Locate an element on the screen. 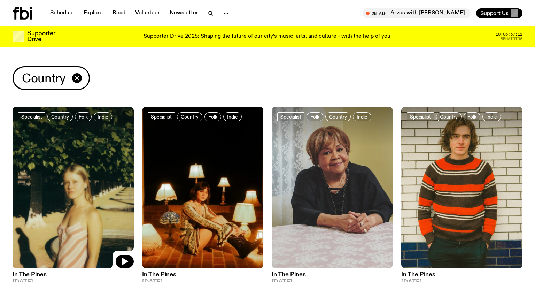 The width and height of the screenshot is (535, 282). a: Explore is located at coordinates (93, 13).